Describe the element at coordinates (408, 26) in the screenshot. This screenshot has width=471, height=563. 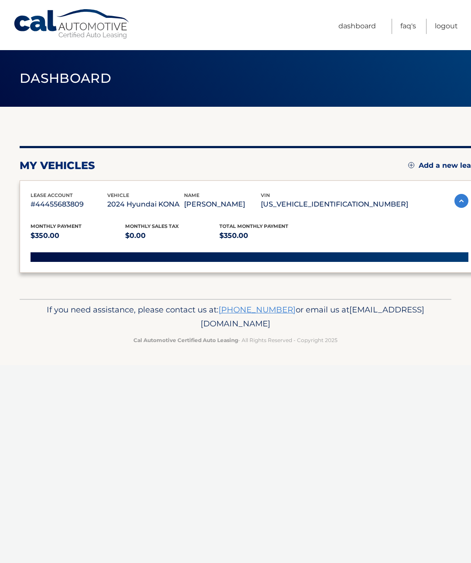
I see `a: FAQ's` at that location.